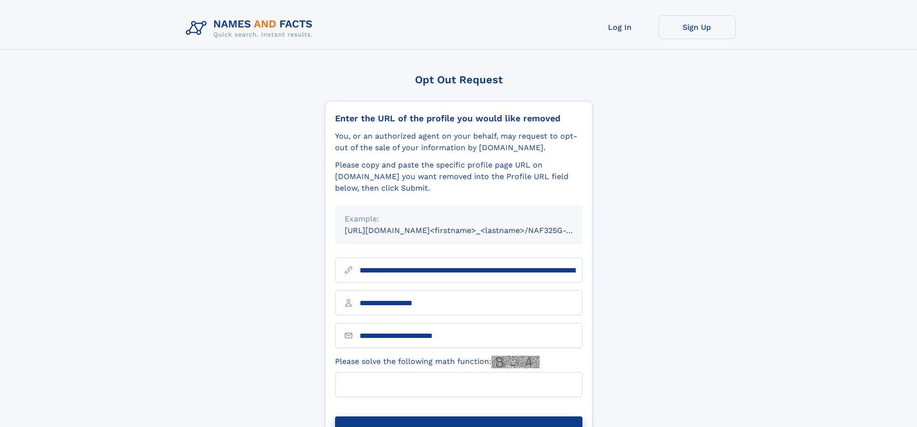 The height and width of the screenshot is (427, 917). I want to click on div: You, or an authorized agent on your behalf, may request to opt-out of the sale of your informatio..., so click(459, 142).